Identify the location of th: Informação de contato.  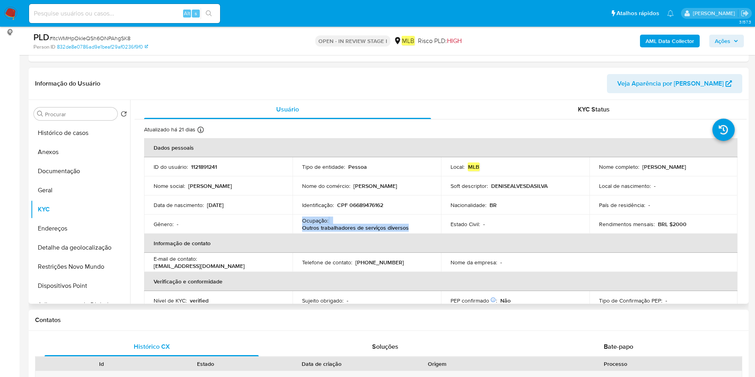
(441, 243).